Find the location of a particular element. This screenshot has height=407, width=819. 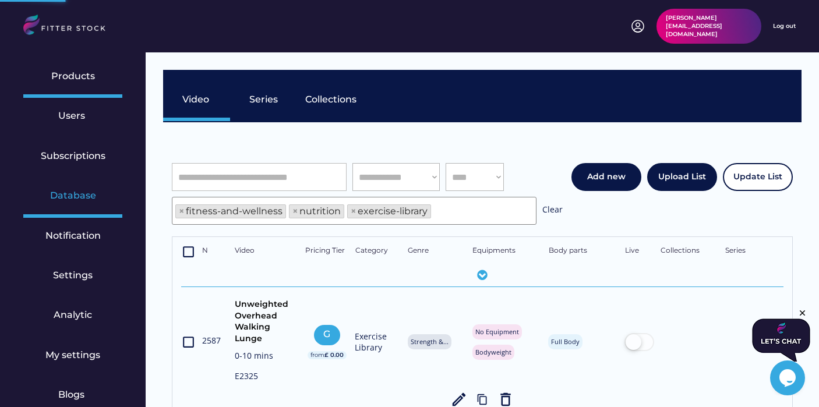

div: Unweighted Overhead Walking Lunge is located at coordinates (267, 321).